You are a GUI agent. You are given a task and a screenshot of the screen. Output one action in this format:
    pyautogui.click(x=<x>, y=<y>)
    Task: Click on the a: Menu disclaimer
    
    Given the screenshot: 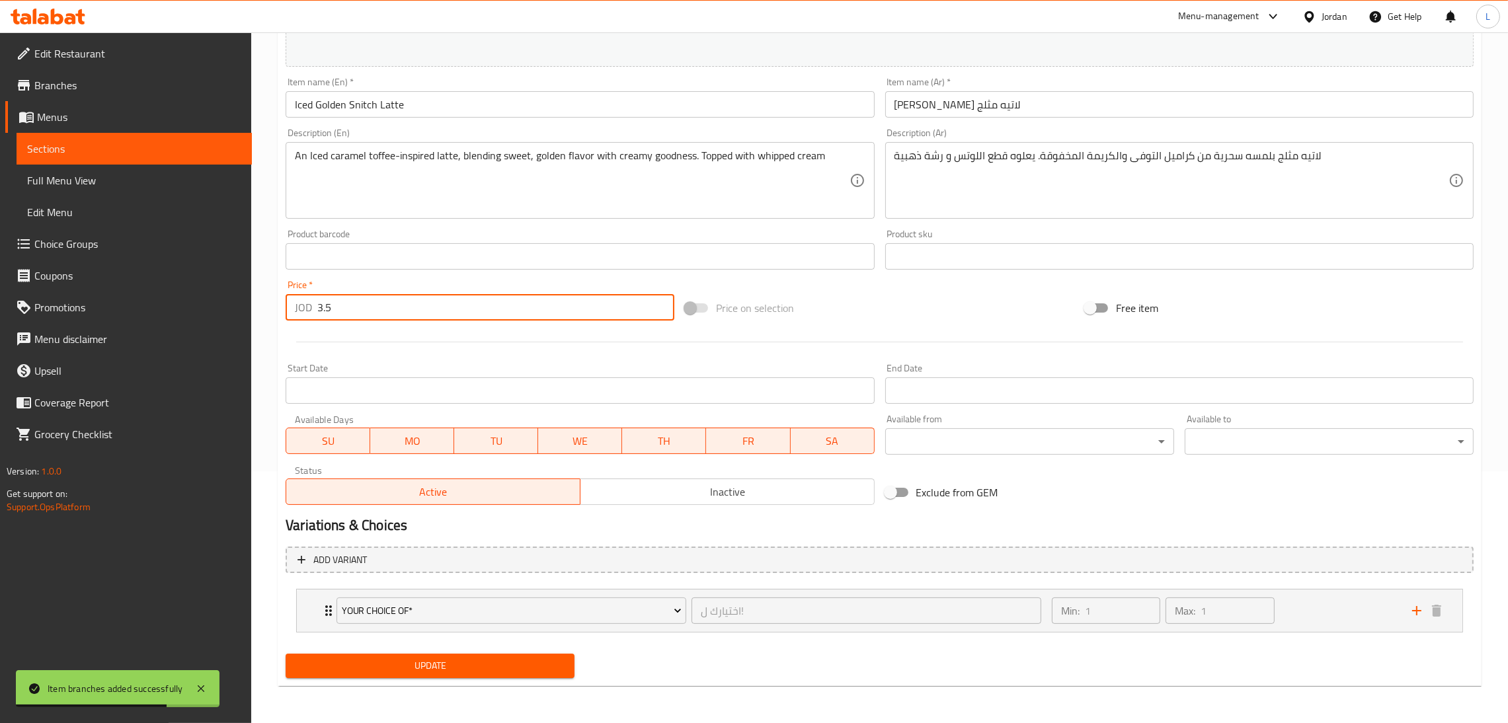 What is the action you would take?
    pyautogui.click(x=128, y=339)
    